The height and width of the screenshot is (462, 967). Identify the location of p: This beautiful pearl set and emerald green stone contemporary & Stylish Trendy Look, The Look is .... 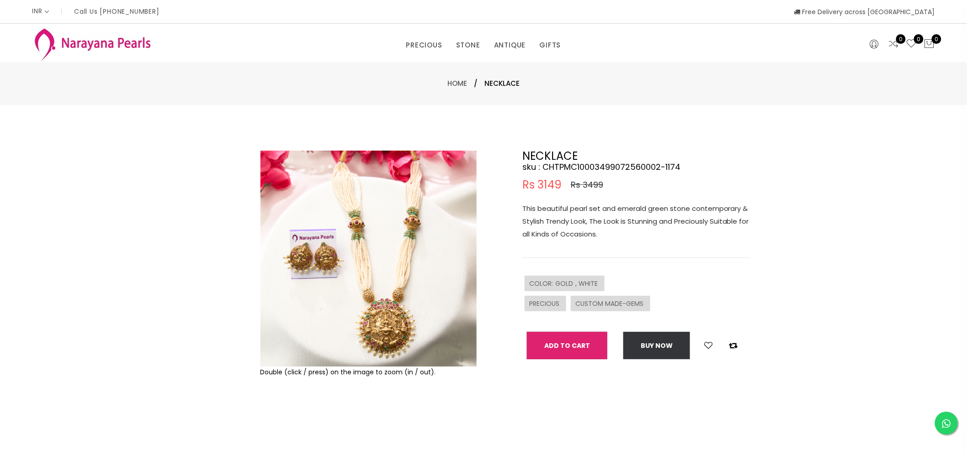
(636, 222).